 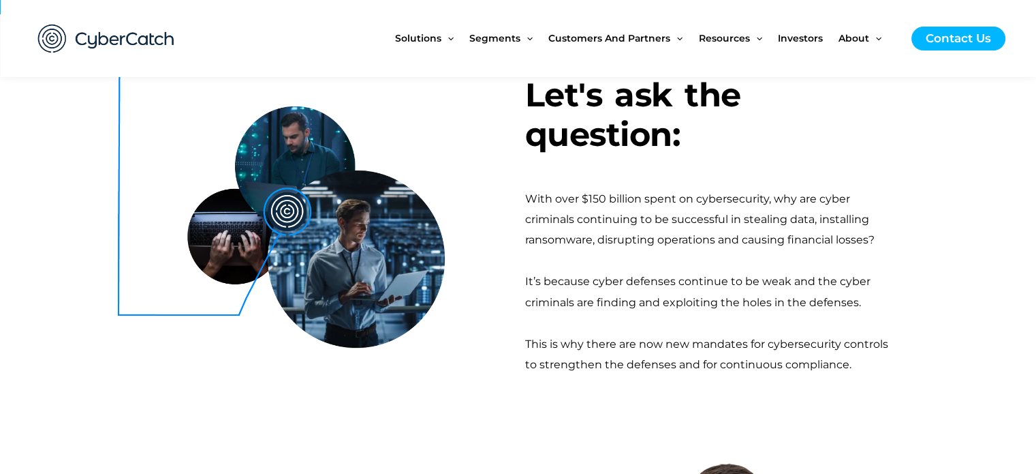 What do you see at coordinates (959, 38) in the screenshot?
I see `a: Contact Us` at bounding box center [959, 38].